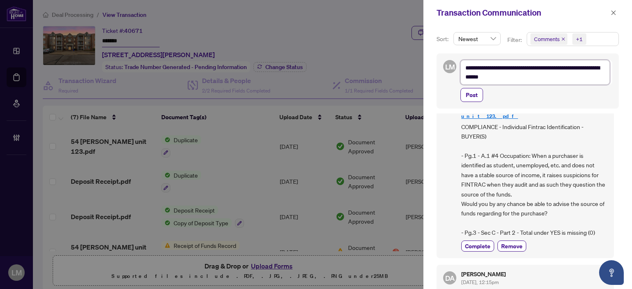 The image size is (632, 289). I want to click on button: Complete, so click(478, 246).